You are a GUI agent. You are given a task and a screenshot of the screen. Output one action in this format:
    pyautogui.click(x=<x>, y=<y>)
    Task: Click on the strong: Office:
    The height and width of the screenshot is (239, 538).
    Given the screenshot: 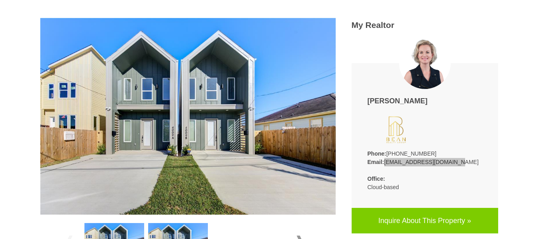 What is the action you would take?
    pyautogui.click(x=376, y=178)
    